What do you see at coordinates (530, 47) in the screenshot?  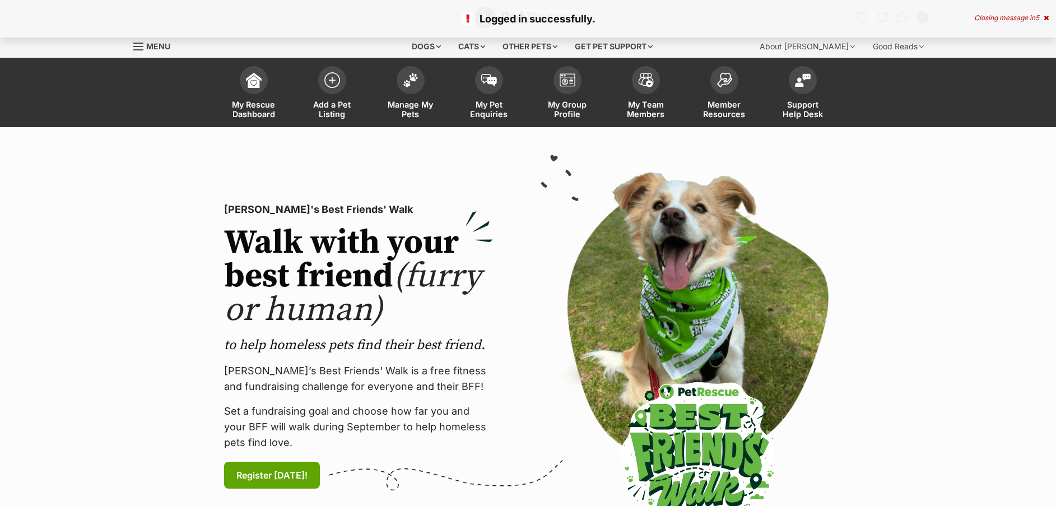 I see `div: Other pets` at bounding box center [530, 47].